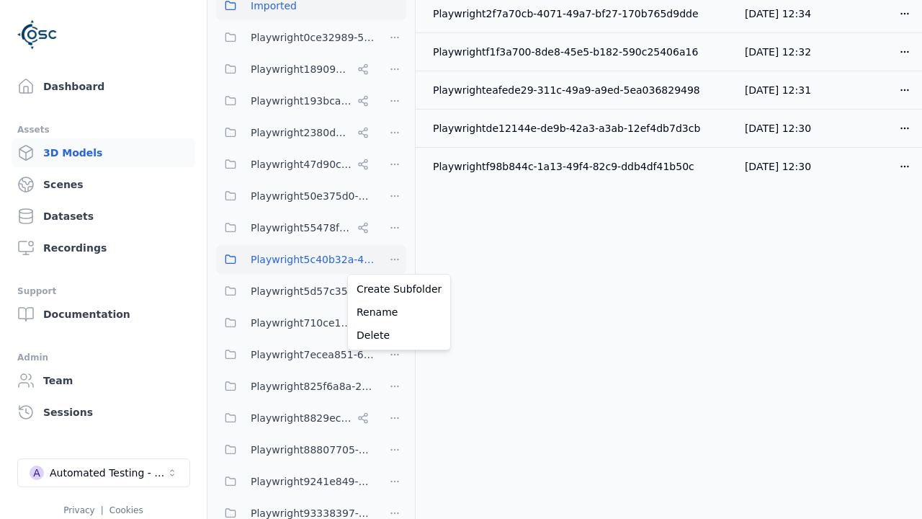 This screenshot has width=922, height=519. Describe the element at coordinates (399, 312) in the screenshot. I see `a: Rename` at that location.